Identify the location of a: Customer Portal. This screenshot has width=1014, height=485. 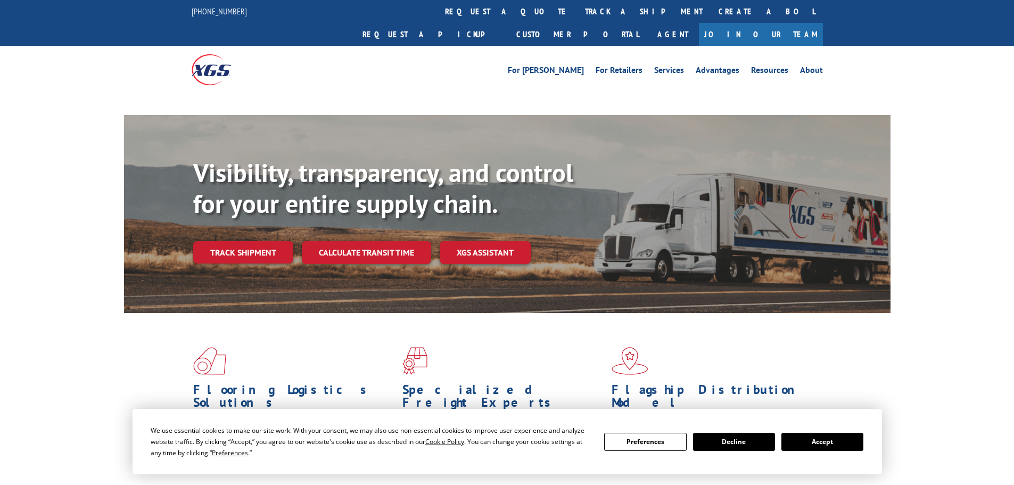
(577, 34).